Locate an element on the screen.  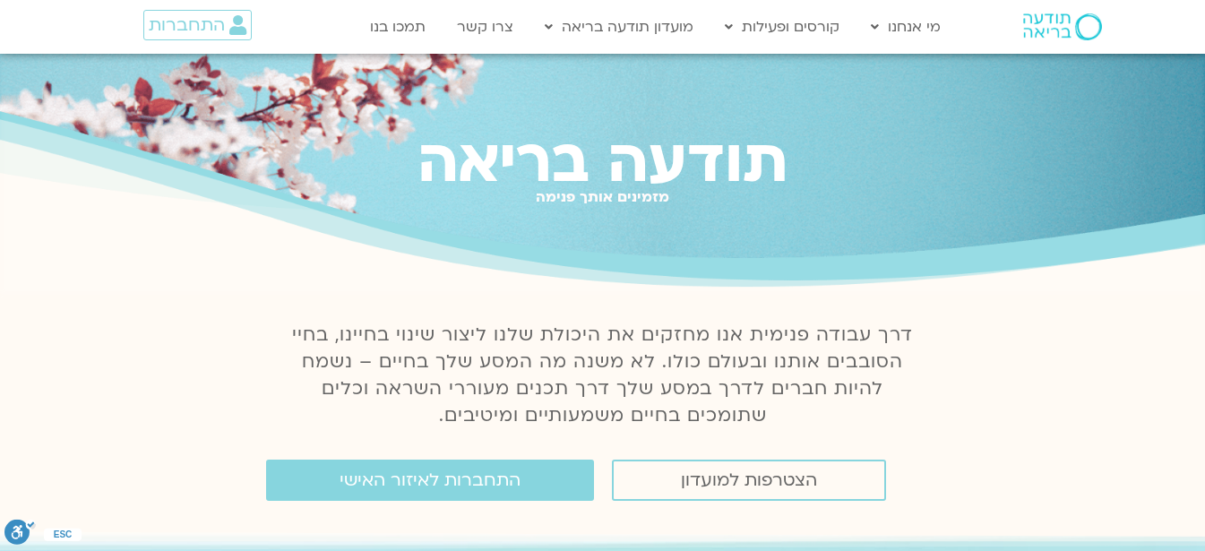
a: צרו קשר is located at coordinates (485, 27).